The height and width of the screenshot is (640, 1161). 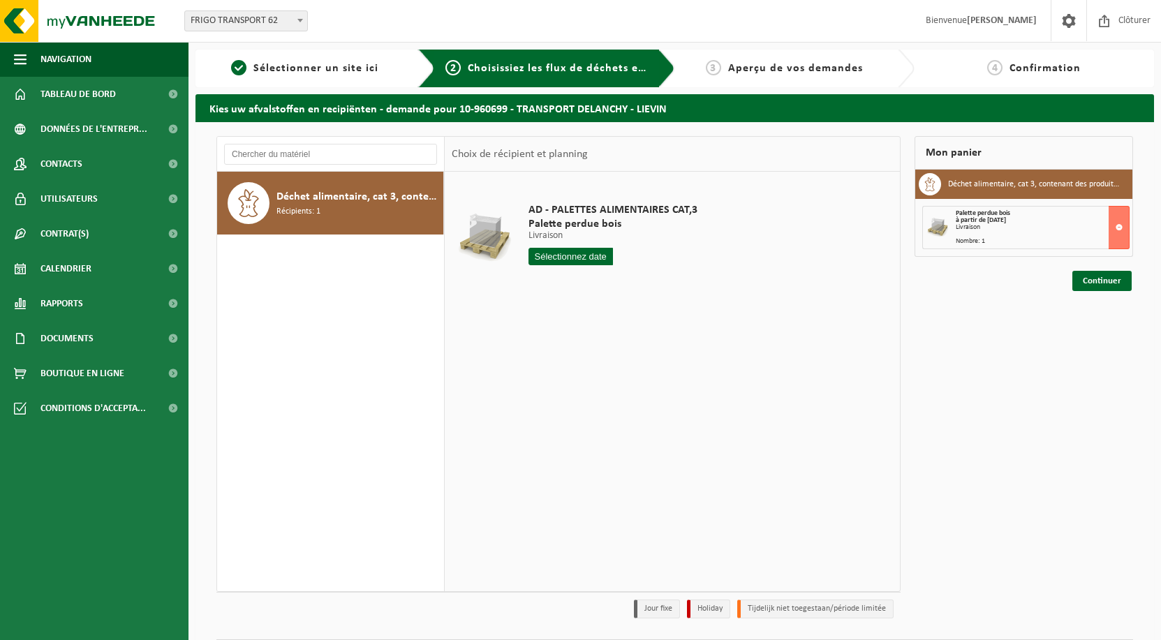 I want to click on li: Jour fixe, so click(x=657, y=609).